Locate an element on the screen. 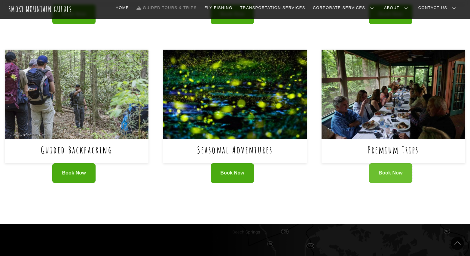 The image size is (470, 256). a: Premium Trips is located at coordinates (393, 149).